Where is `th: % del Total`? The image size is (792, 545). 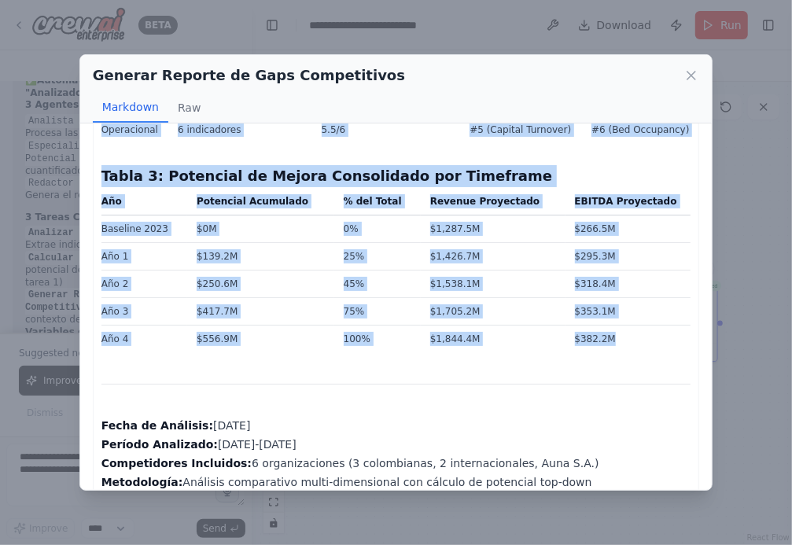 th: % del Total is located at coordinates (378, 205).